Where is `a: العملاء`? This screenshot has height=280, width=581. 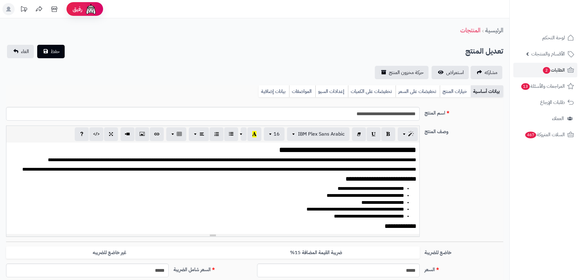
a: العملاء is located at coordinates (545, 119).